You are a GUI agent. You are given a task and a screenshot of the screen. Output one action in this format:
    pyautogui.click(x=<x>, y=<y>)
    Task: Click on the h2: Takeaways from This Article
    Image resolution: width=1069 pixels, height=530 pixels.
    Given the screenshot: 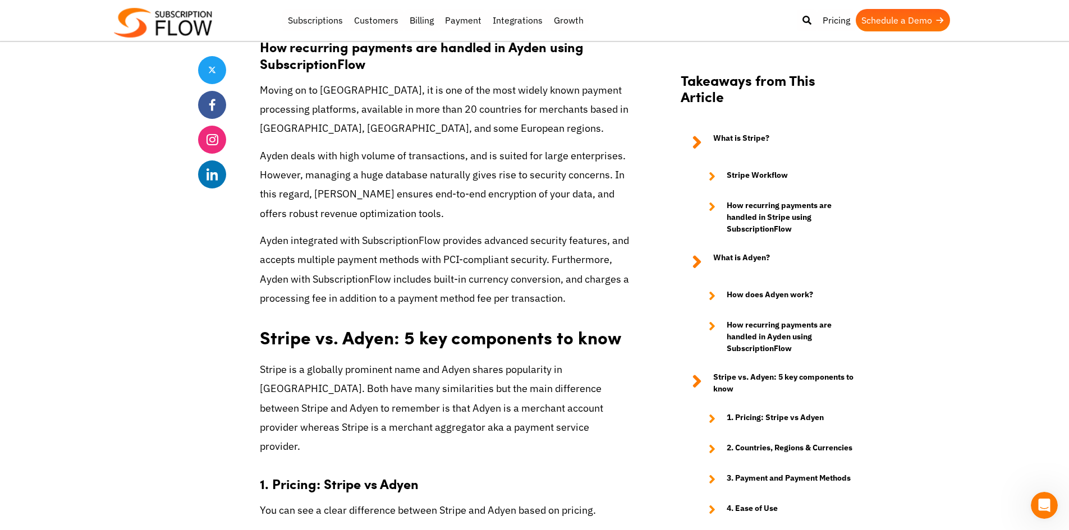 What is the action you would take?
    pyautogui.click(x=771, y=94)
    